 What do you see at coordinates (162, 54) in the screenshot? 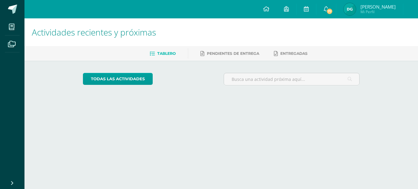
I see `a: Tablero` at bounding box center [162, 54].